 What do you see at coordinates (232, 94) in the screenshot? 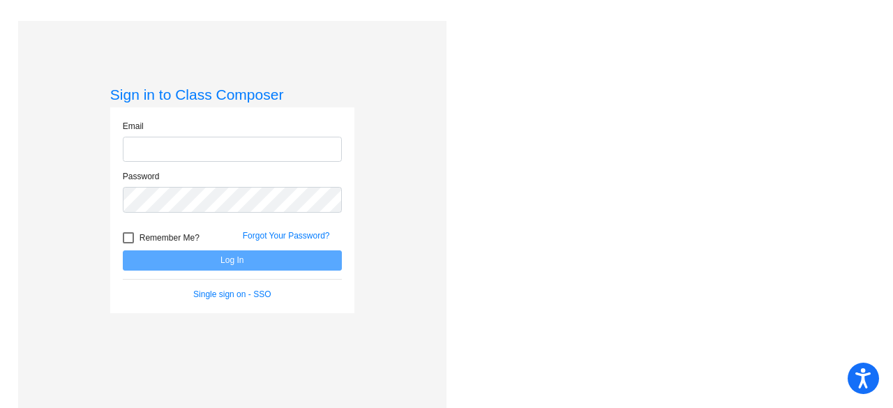
I see `h3: Sign in to Class Composer` at bounding box center [232, 94].